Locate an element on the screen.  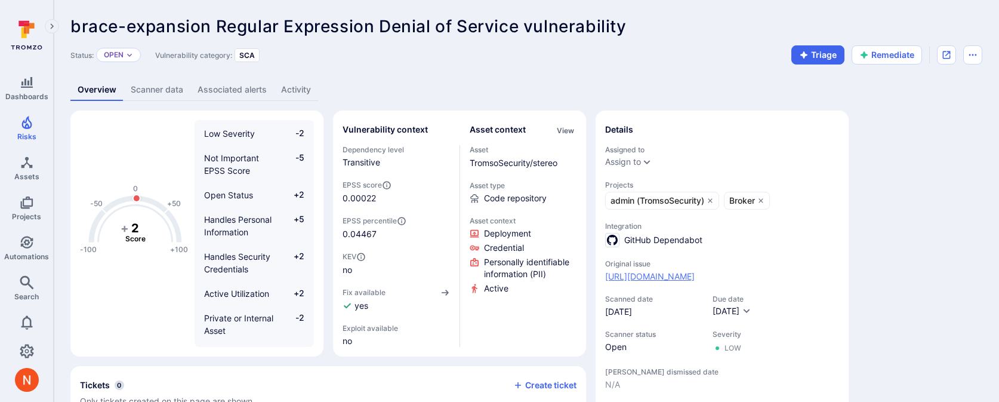
span: Severity is located at coordinates (727, 334).